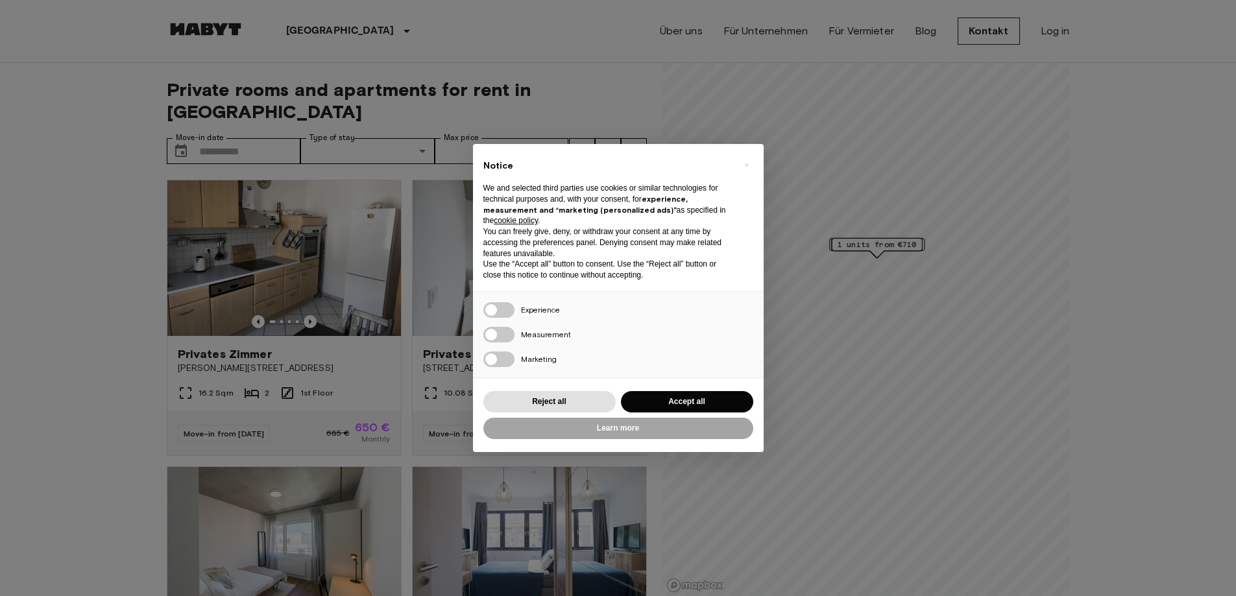 The image size is (1236, 596). I want to click on span: Measurement, so click(546, 334).